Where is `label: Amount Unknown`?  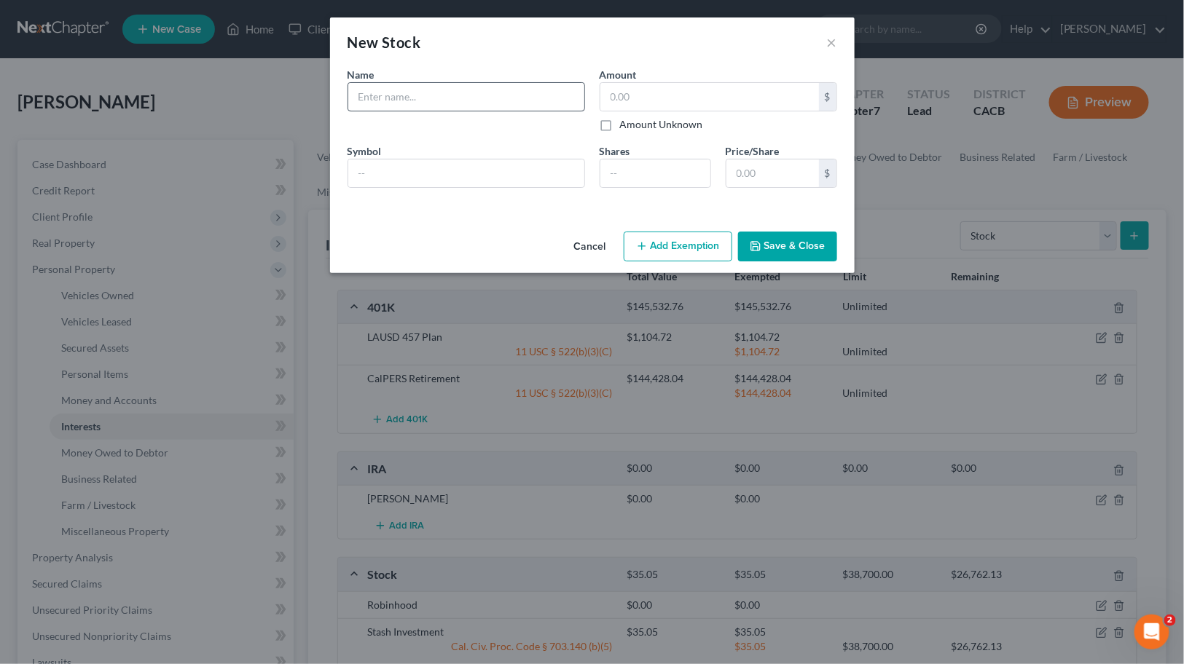 label: Amount Unknown is located at coordinates (661, 125).